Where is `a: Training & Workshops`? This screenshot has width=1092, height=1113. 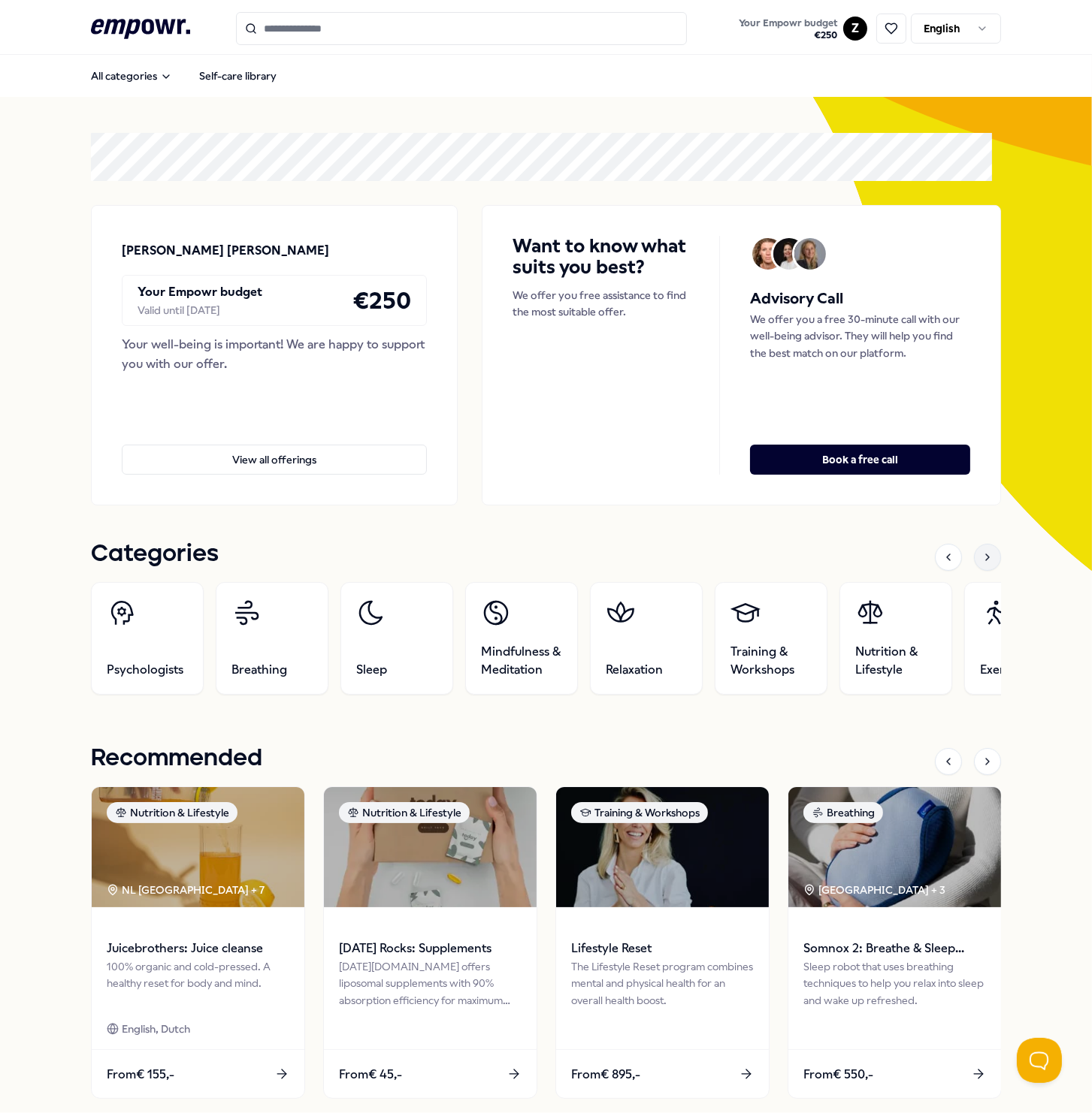
a: Training & Workshops is located at coordinates (771, 639).